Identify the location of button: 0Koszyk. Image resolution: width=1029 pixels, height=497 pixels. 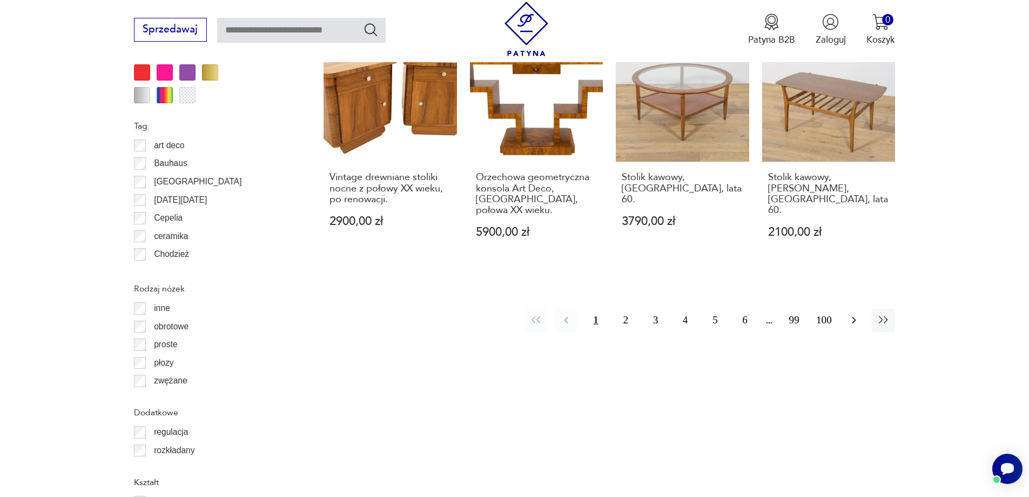
(881, 30).